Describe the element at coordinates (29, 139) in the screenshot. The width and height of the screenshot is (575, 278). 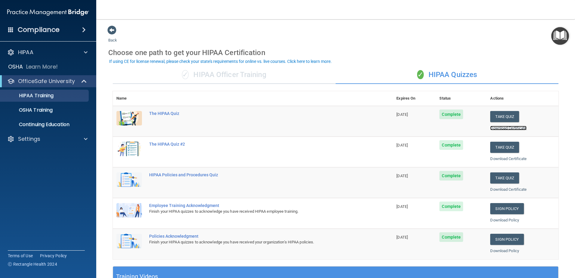
I see `p: Settings` at that location.